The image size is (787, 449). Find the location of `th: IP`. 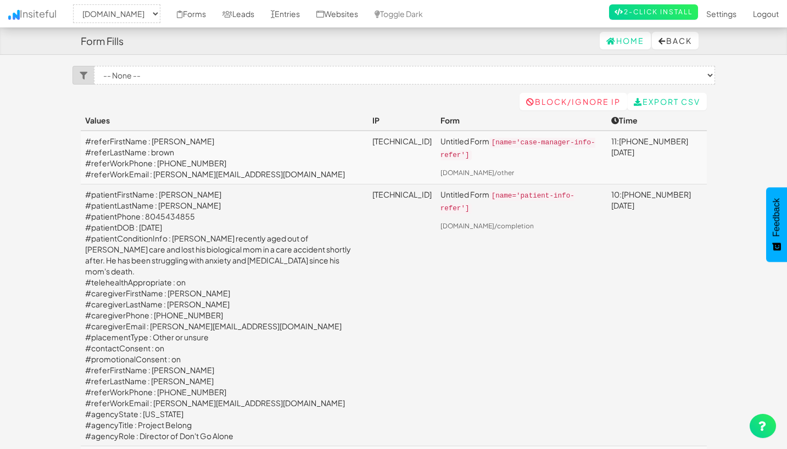

th: IP is located at coordinates (402, 120).